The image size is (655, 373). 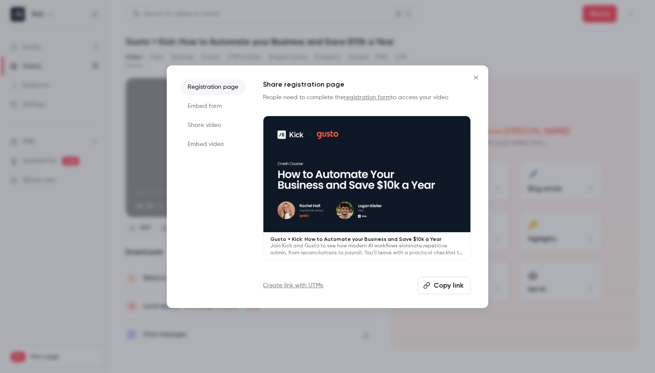 What do you see at coordinates (367, 239) in the screenshot?
I see `p: Gusto + Kick: How to Automate your Business and Save $10k a Year` at bounding box center [367, 239].